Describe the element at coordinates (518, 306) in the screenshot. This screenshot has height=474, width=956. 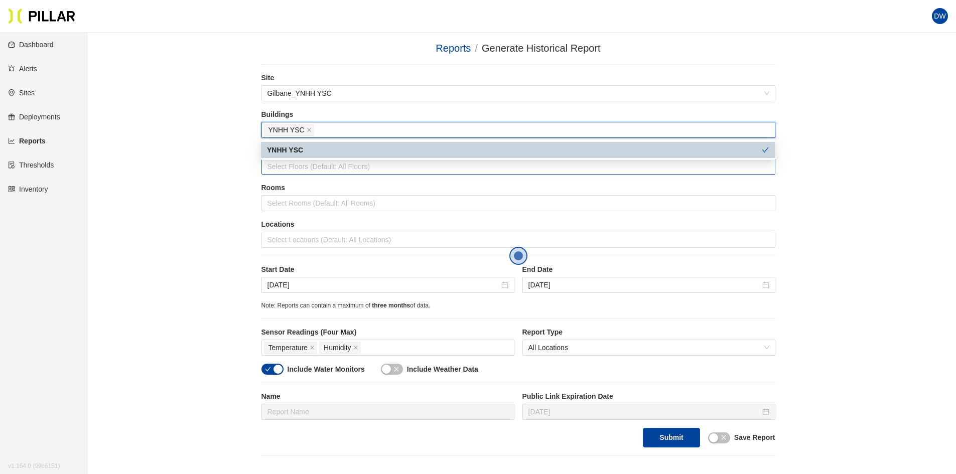
I see `div: Note: Reports can contain a maximum of of data.` at that location.